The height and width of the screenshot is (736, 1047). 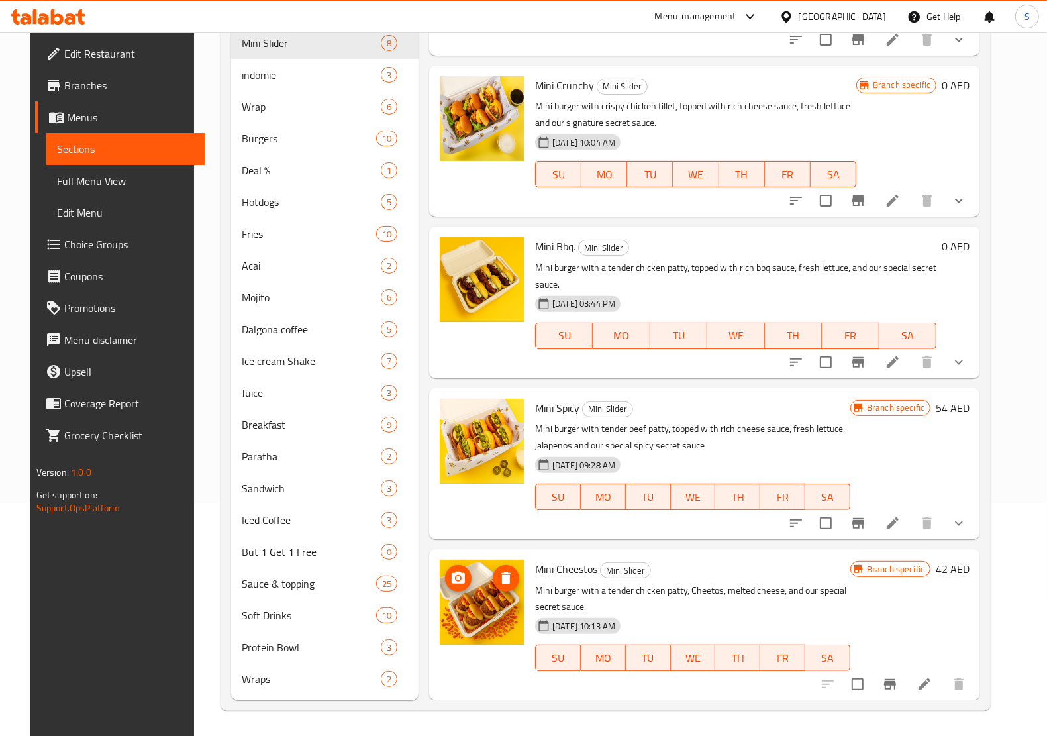 I want to click on img: Mini Crunchy, so click(x=482, y=119).